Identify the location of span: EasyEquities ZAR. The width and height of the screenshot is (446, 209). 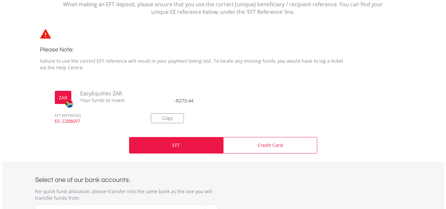
(108, 93).